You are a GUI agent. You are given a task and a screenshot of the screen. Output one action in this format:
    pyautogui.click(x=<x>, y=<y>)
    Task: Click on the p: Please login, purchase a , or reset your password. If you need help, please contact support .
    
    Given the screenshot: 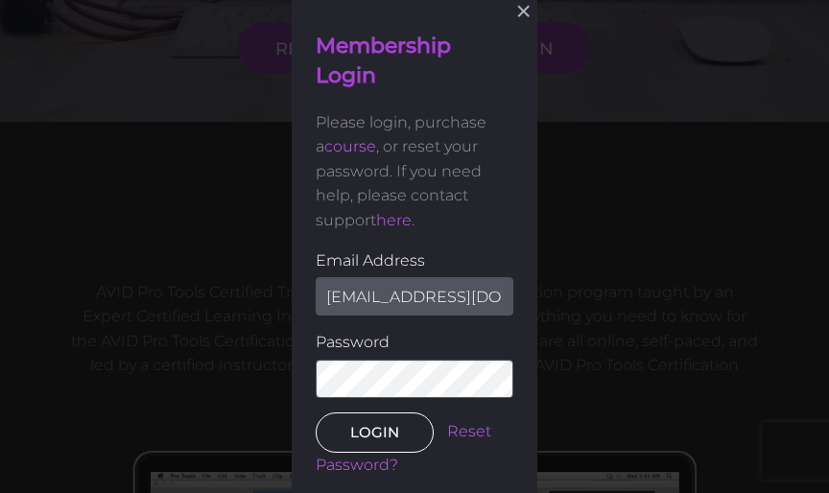 What is the action you would take?
    pyautogui.click(x=414, y=172)
    